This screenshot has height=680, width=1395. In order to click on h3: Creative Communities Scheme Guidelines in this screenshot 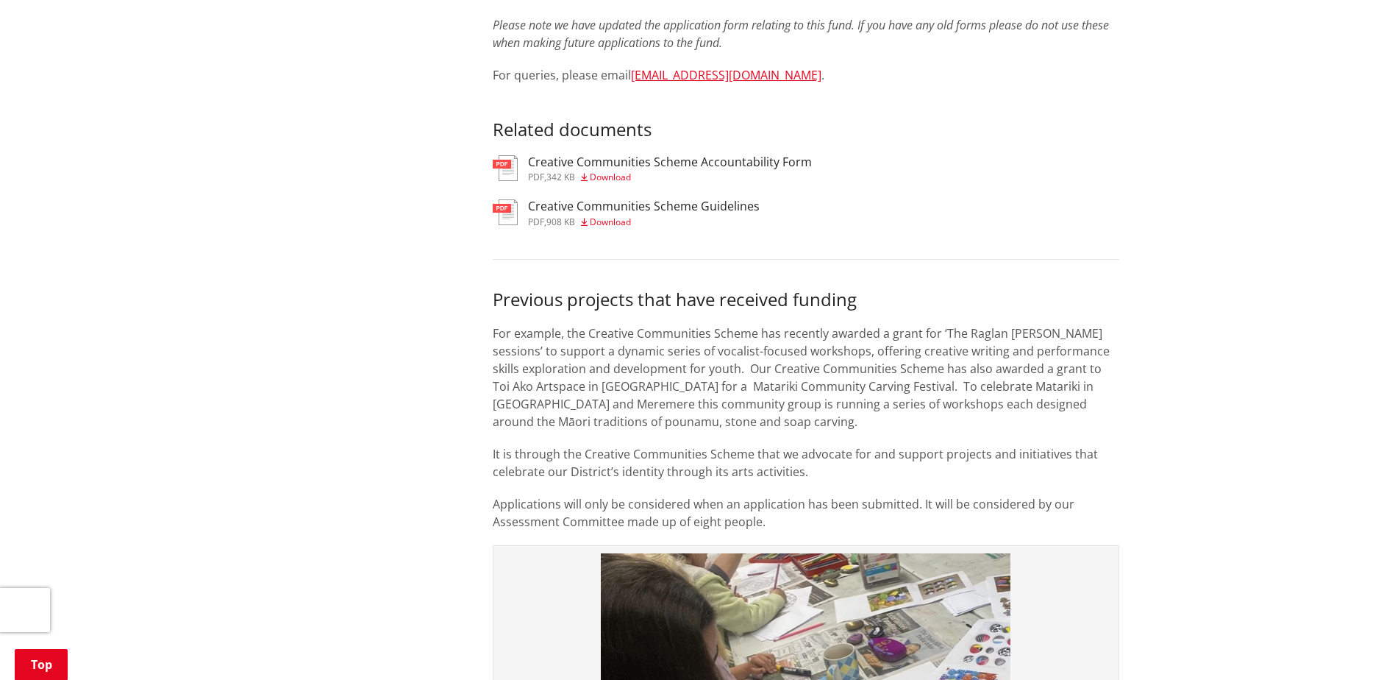, I will do `click(644, 206)`.